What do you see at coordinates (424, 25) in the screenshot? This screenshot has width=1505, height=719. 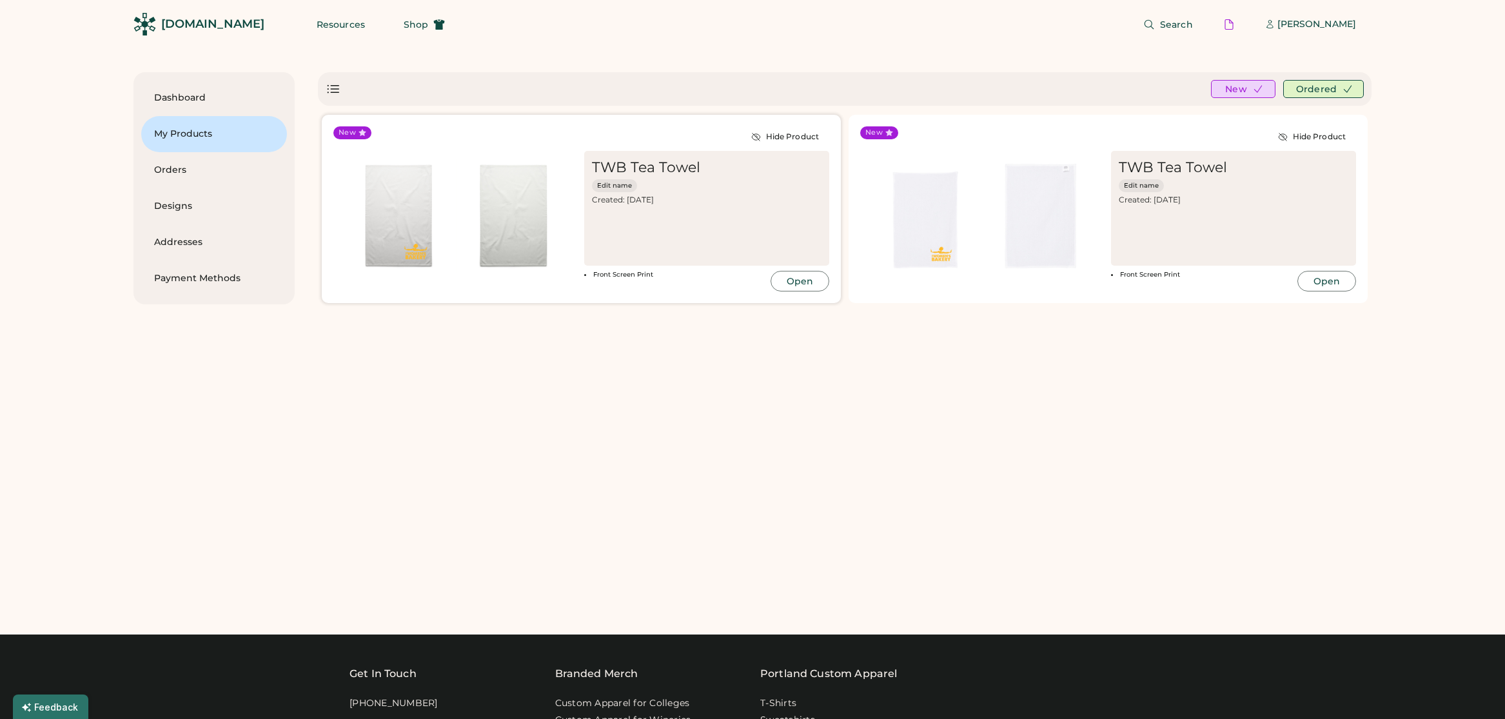 I see `button: Shop` at bounding box center [424, 25].